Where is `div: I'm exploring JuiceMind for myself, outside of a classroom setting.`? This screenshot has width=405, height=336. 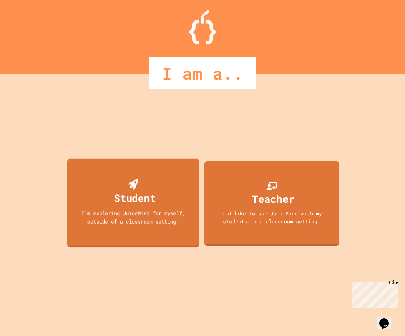 div: I'm exploring JuiceMind for myself, outside of a classroom setting. is located at coordinates (133, 217).